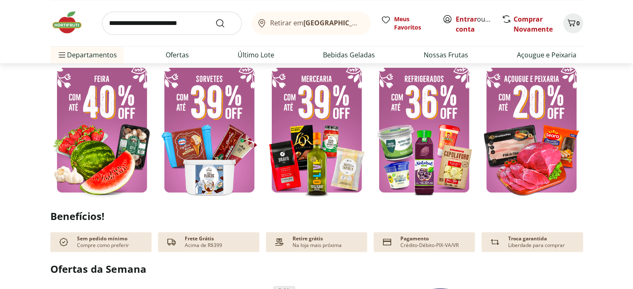  Describe the element at coordinates (414, 239) in the screenshot. I see `p: Pagamento` at that location.